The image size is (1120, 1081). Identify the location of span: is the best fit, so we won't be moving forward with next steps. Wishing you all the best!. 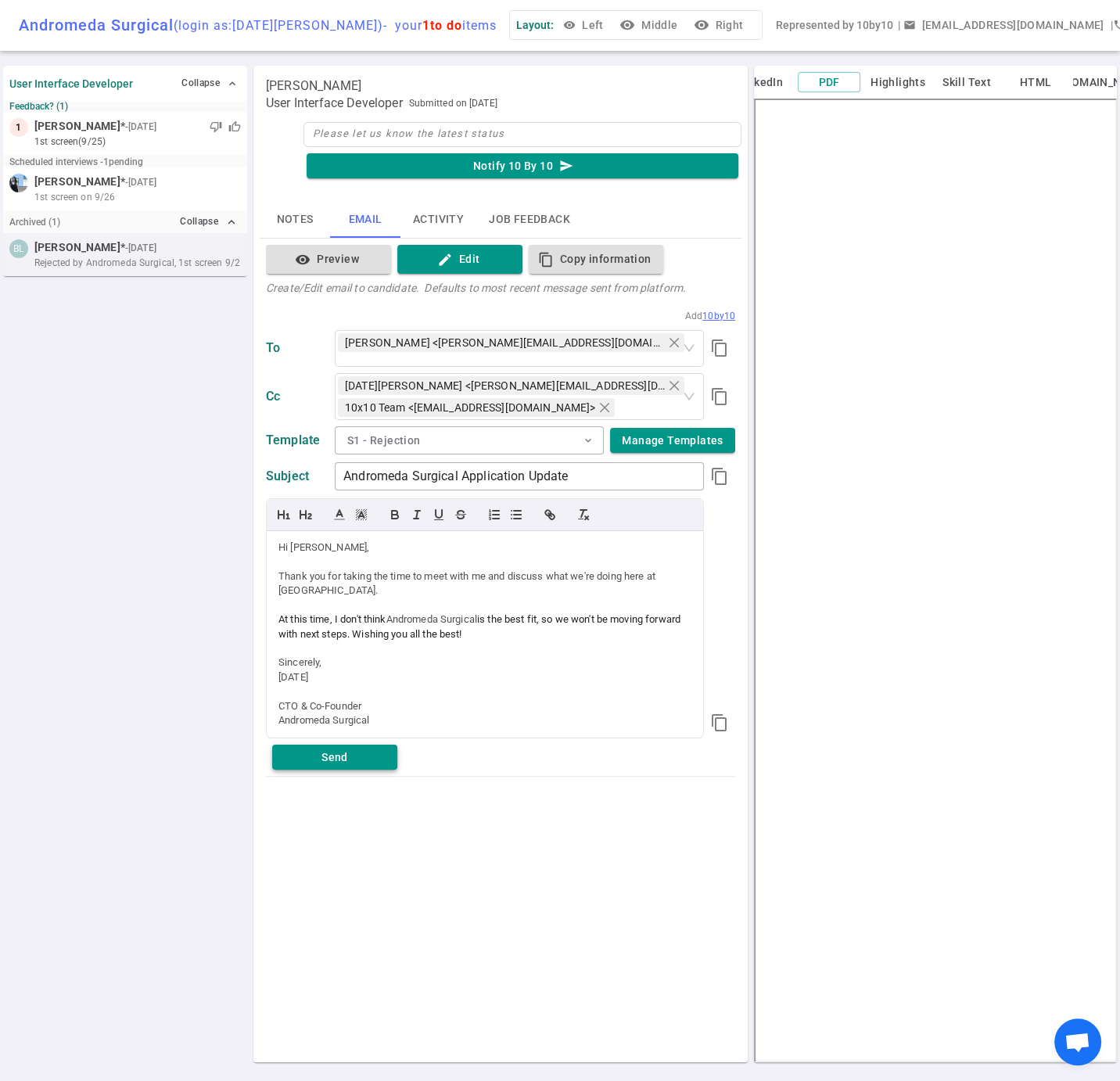
(480, 626).